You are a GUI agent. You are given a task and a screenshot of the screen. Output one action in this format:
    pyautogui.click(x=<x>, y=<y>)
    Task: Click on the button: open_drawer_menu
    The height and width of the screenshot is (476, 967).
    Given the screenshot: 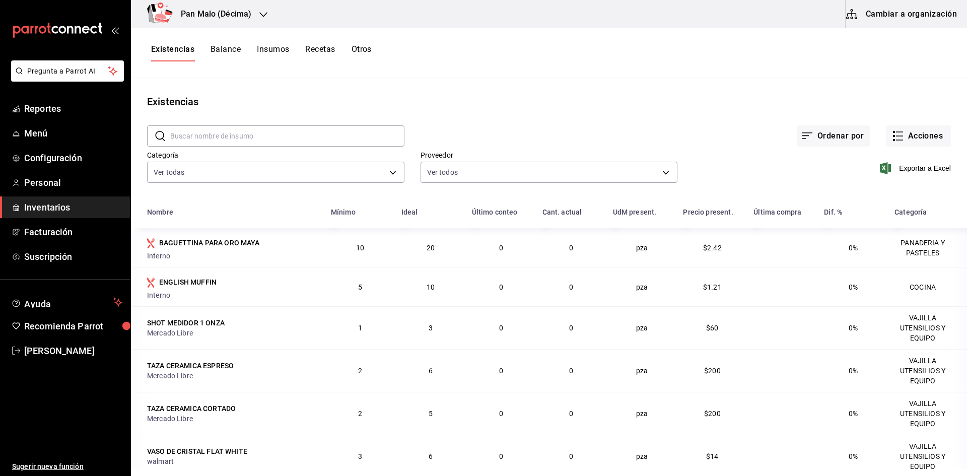 What is the action you would take?
    pyautogui.click(x=115, y=30)
    